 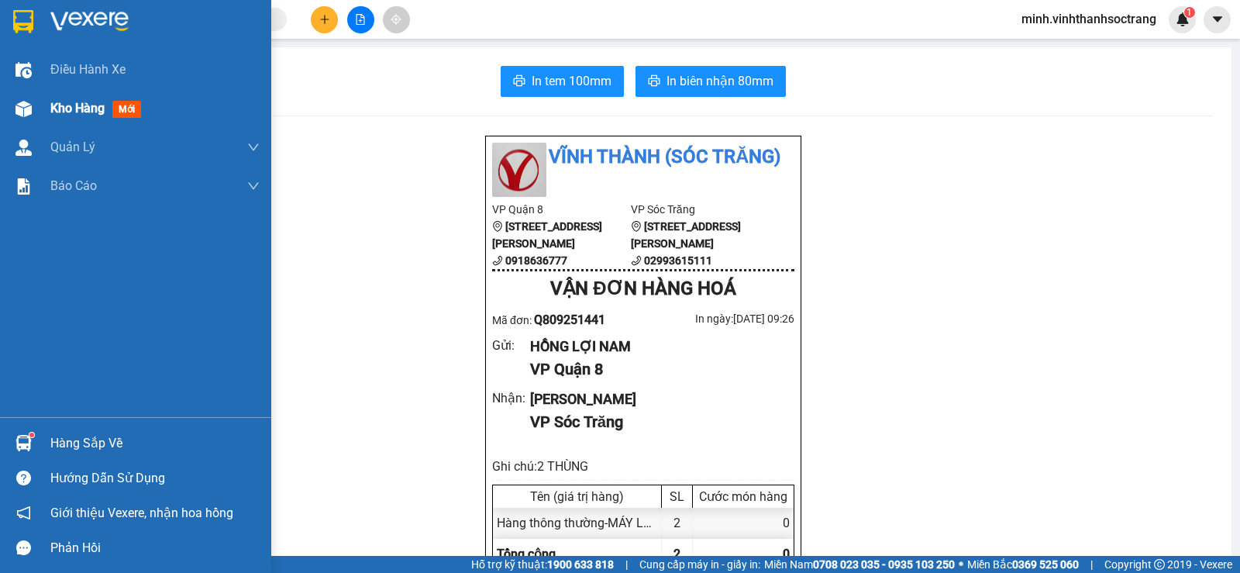 I want to click on span: message, so click(x=23, y=547).